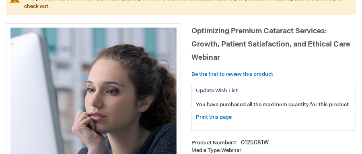 The width and height of the screenshot is (362, 154). I want to click on strong: Product Number, so click(214, 143).